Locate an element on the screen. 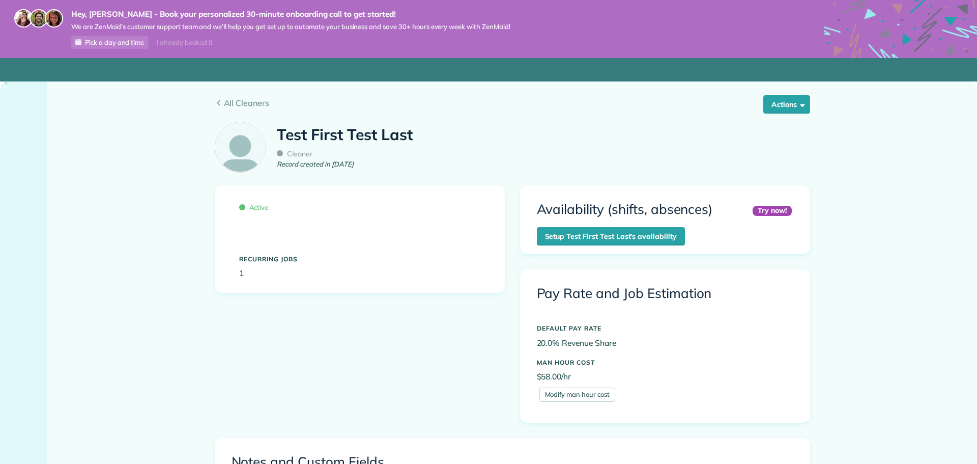  img: jorge-587dff0eeaa6aab1f244e6dc62b8924c3b6ad411094392a53c71c6c4a576187d.jpg is located at coordinates (39, 18).